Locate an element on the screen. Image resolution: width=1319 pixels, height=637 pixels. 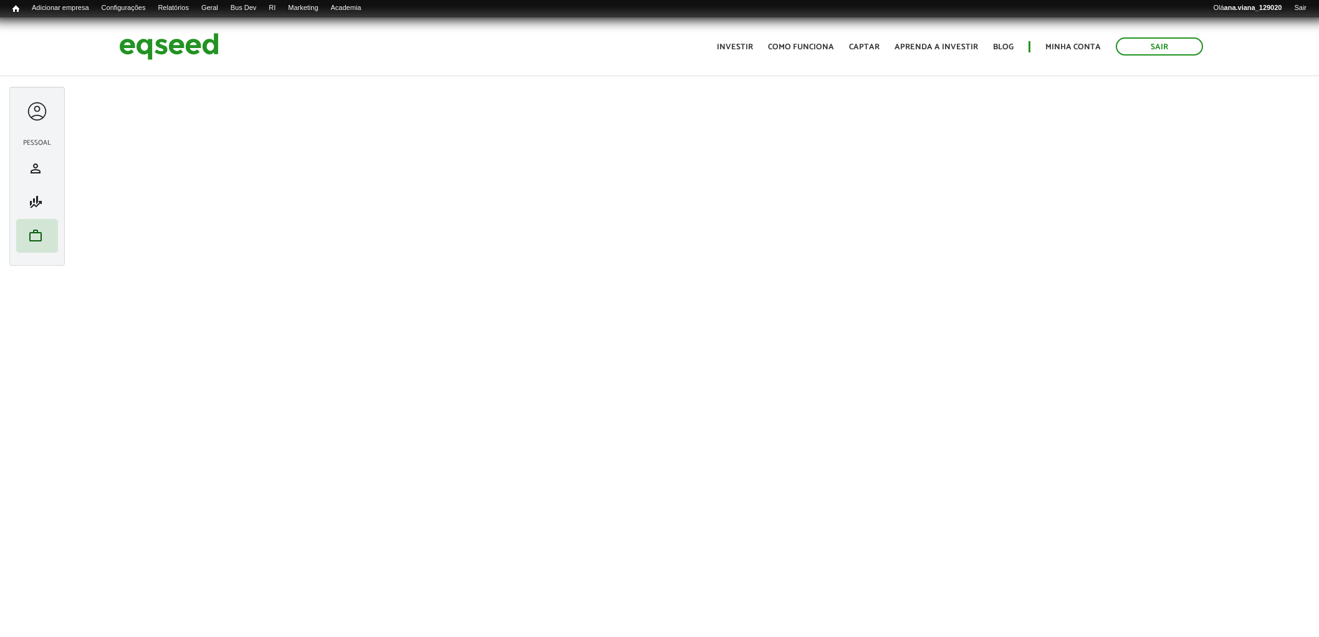
a: Relatórios is located at coordinates (173, 8).